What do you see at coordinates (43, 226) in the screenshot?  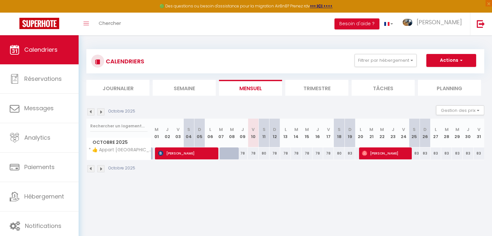 I see `span: Notifications` at bounding box center [43, 226].